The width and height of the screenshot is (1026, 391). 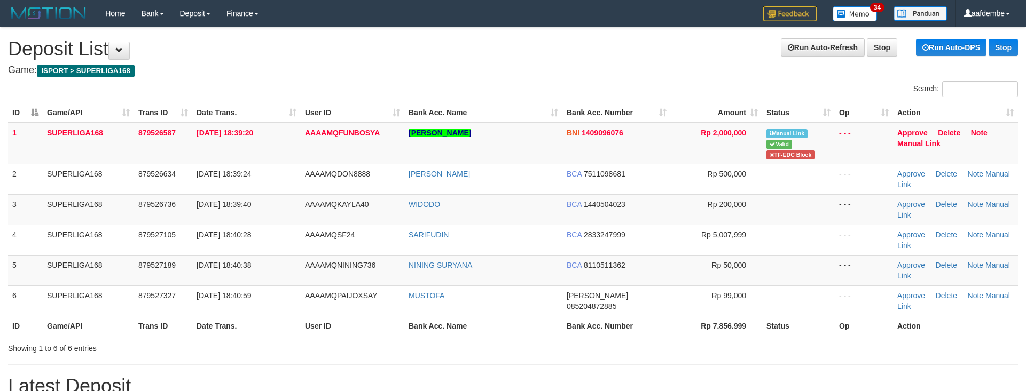 What do you see at coordinates (157, 235) in the screenshot?
I see `span: 879527105` at bounding box center [157, 235].